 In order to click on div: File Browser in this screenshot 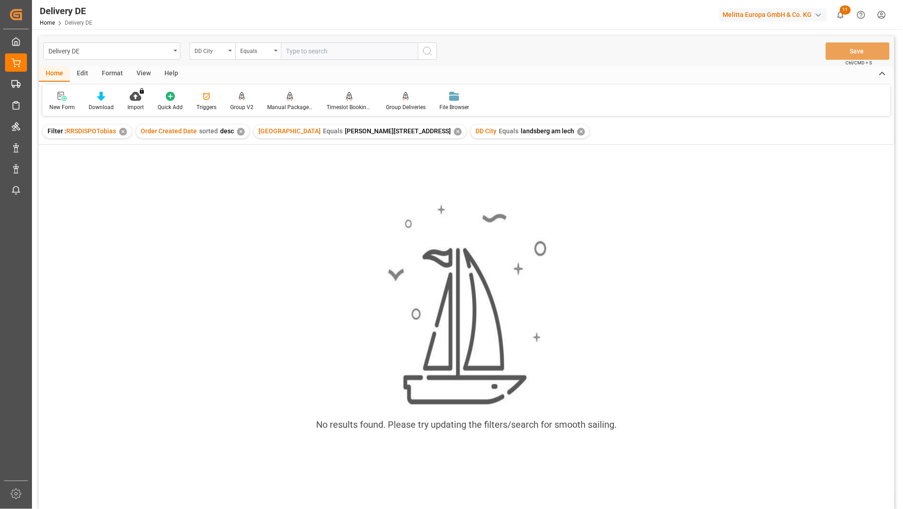, I will do `click(454, 107)`.